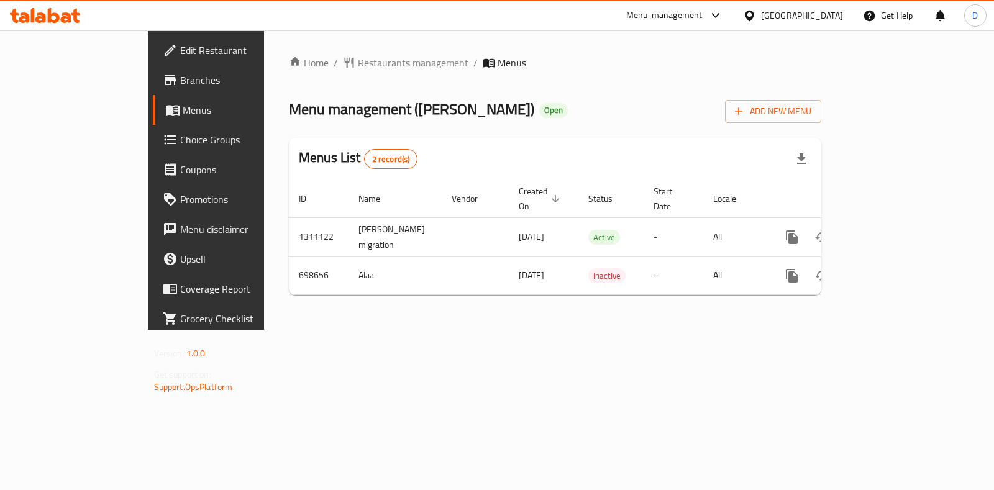 The height and width of the screenshot is (490, 994). I want to click on span: Get support on:, so click(183, 375).